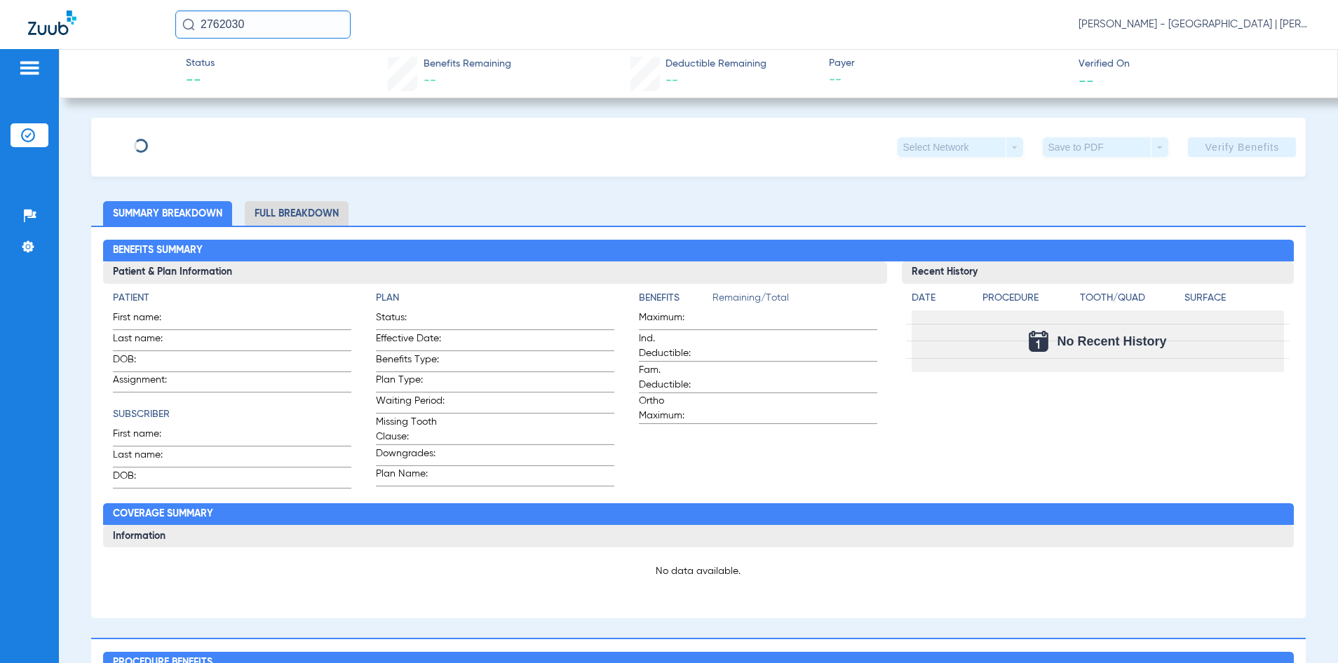 The width and height of the screenshot is (1338, 663). I want to click on p: No data available., so click(698, 571).